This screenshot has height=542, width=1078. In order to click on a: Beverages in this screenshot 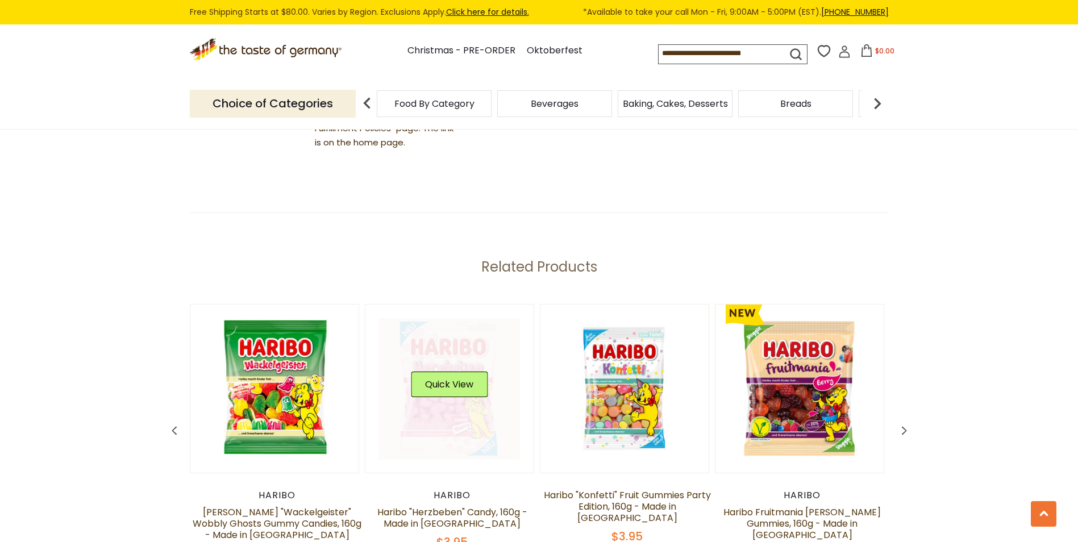, I will do `click(555, 103)`.